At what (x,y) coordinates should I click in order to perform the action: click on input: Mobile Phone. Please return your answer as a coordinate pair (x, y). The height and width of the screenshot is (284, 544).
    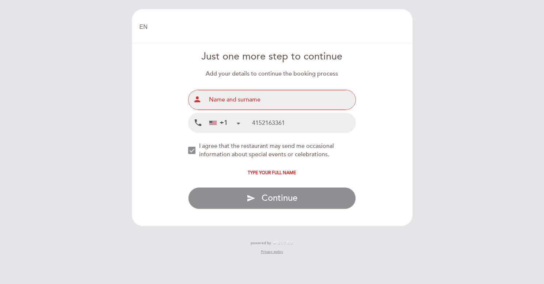
    Looking at the image, I should click on (304, 123).